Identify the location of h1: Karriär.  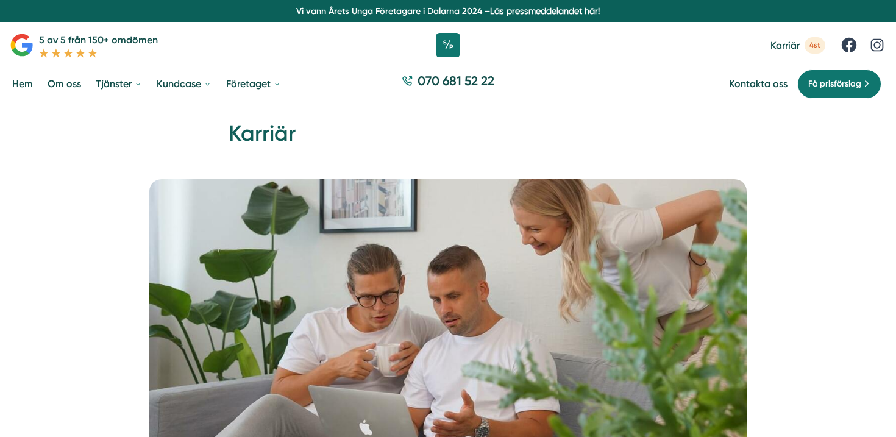
(448, 138).